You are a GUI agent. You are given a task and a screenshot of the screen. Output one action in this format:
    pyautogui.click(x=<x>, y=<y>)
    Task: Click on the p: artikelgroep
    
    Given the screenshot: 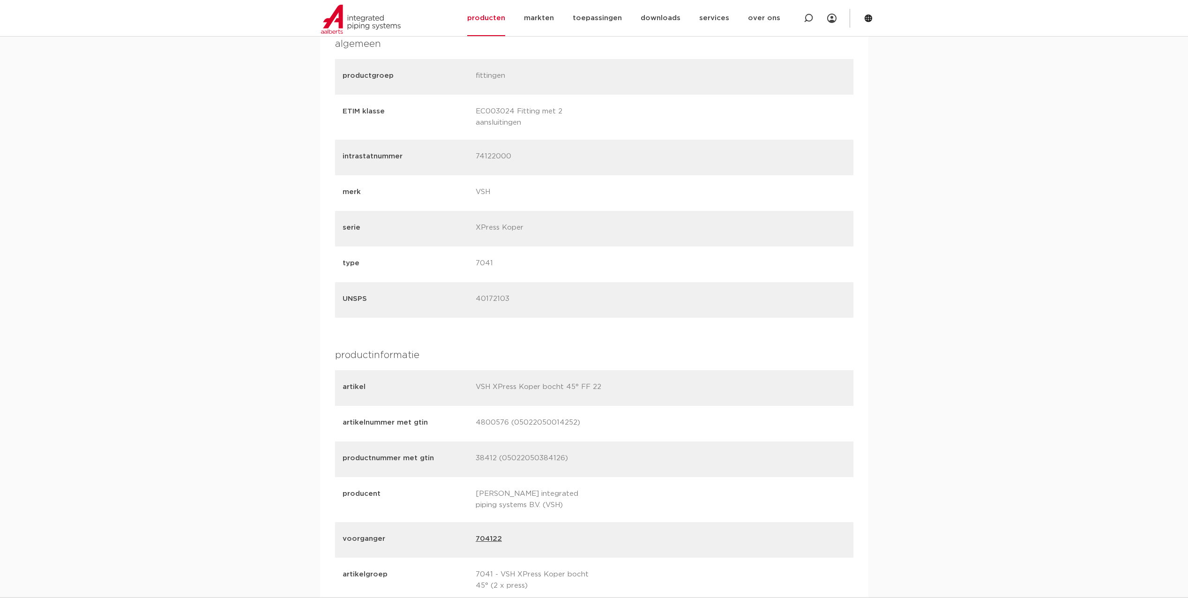 What is the action you would take?
    pyautogui.click(x=405, y=579)
    